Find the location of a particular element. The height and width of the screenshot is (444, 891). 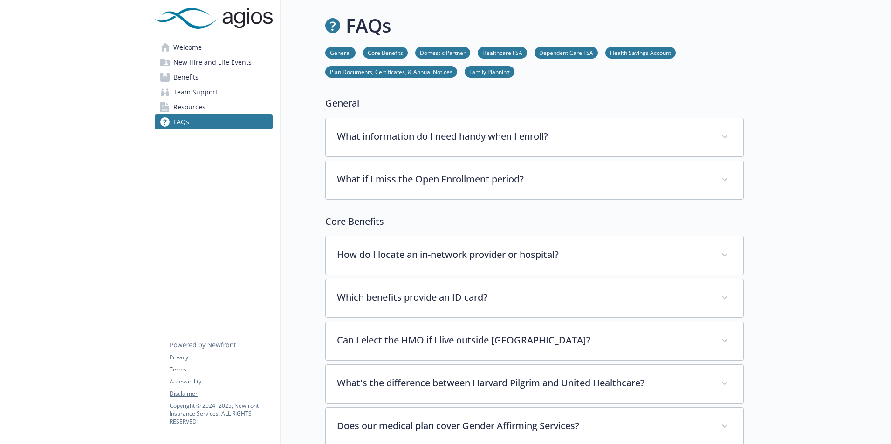

a: Terms is located at coordinates (221, 370).